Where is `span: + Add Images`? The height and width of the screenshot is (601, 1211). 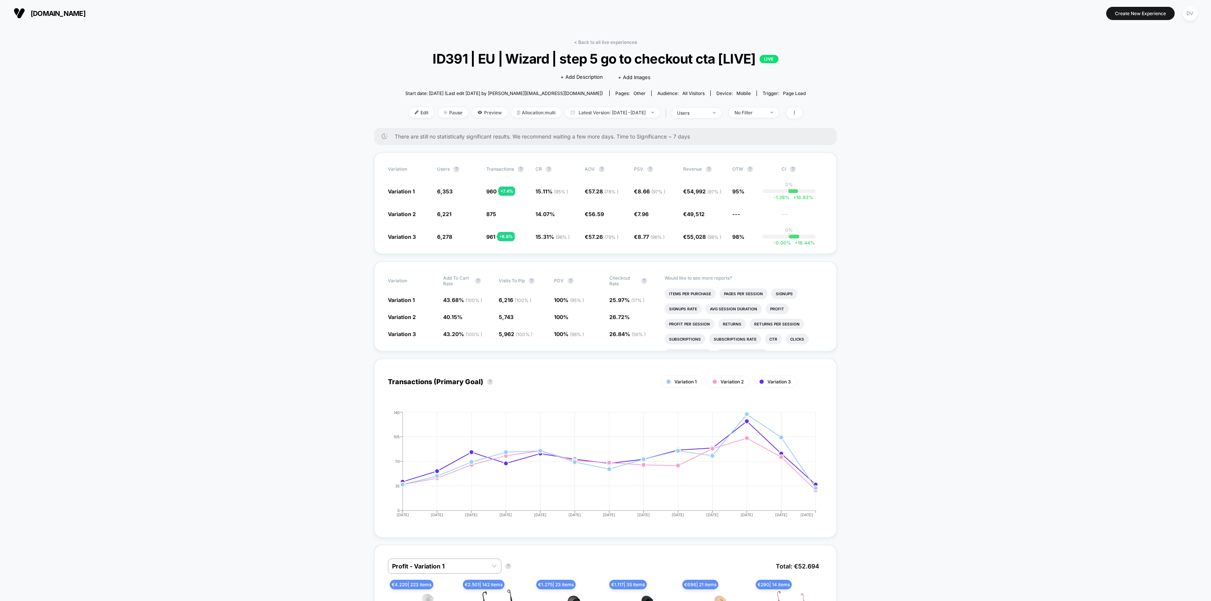 span: + Add Images is located at coordinates (634, 77).